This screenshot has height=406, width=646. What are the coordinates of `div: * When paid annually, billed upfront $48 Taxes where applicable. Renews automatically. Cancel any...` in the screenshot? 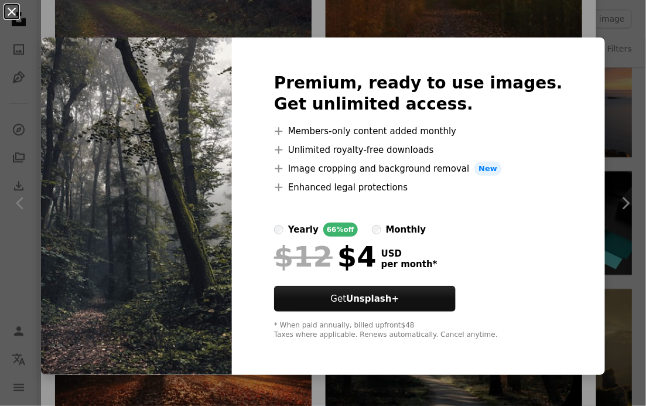 It's located at (418, 330).